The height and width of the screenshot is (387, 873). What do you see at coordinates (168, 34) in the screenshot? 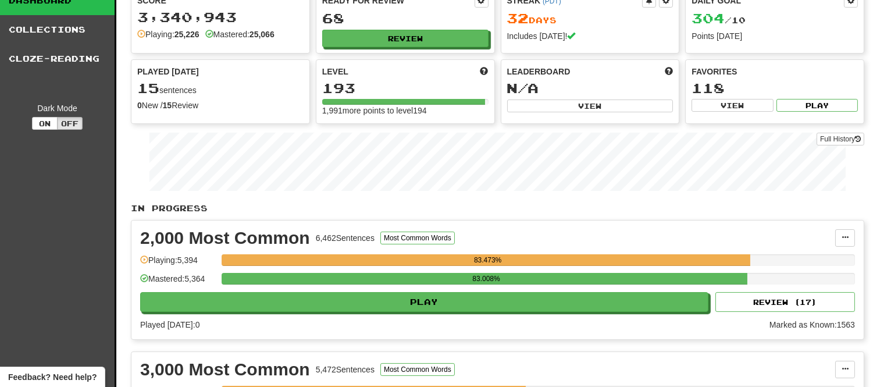
I see `div: Playing:` at bounding box center [168, 34].